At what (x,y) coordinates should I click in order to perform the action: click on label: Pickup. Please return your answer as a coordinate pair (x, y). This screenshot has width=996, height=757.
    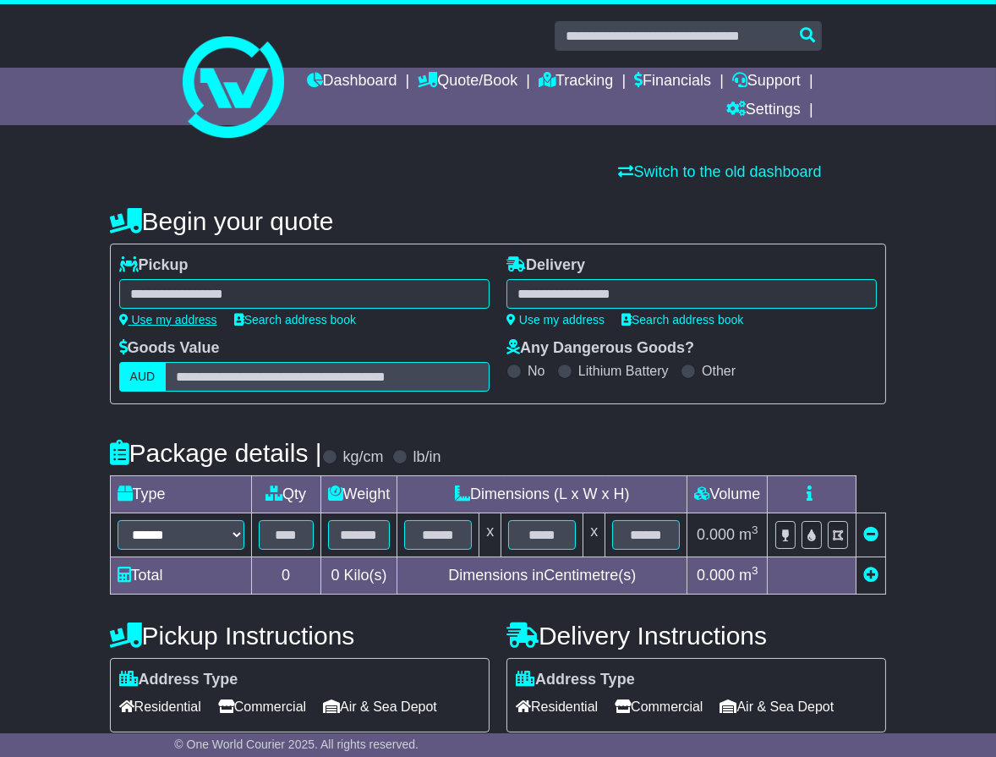
    Looking at the image, I should click on (154, 266).